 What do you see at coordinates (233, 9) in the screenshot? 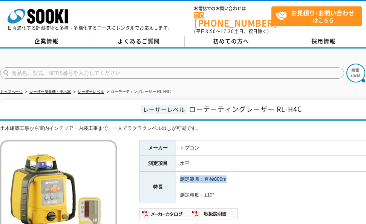
I see `span: お電話でのお問い合わせは` at bounding box center [233, 9].